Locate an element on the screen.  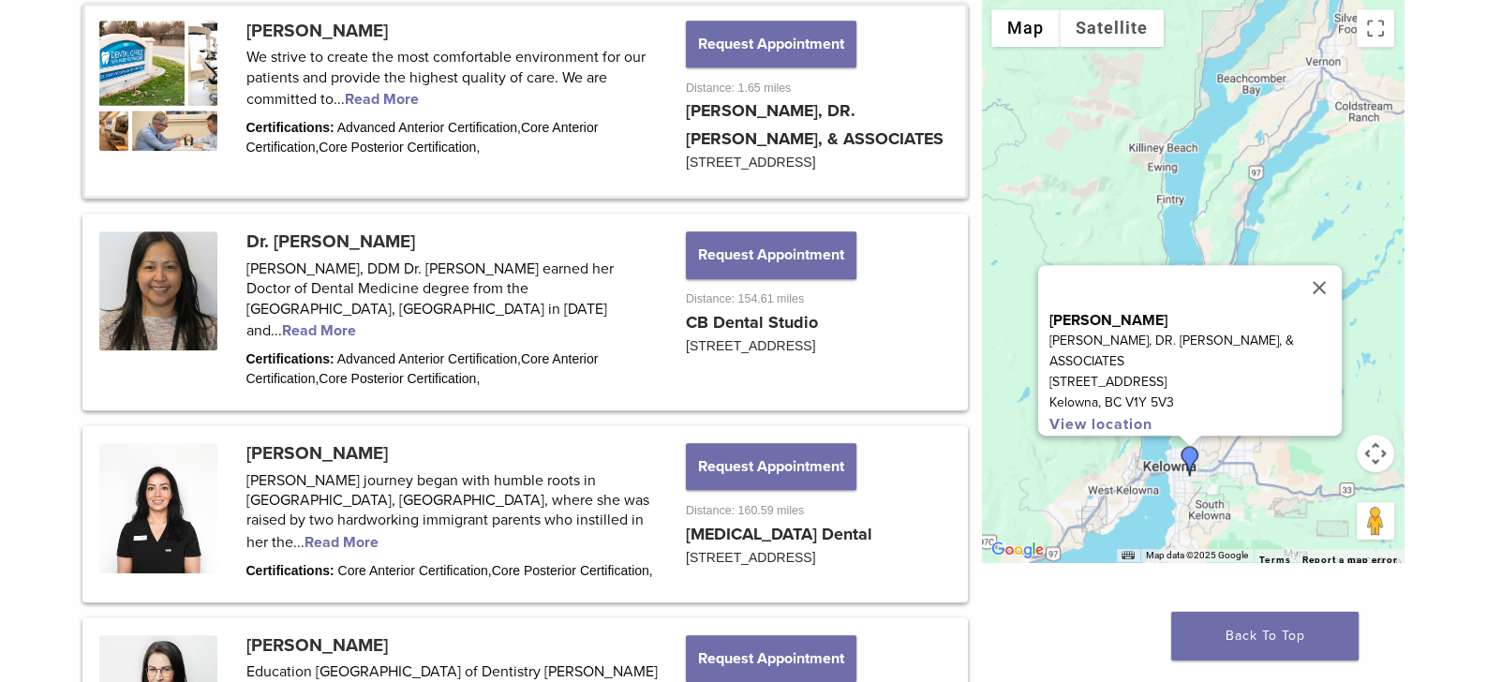
img: Google is located at coordinates (1017, 550).